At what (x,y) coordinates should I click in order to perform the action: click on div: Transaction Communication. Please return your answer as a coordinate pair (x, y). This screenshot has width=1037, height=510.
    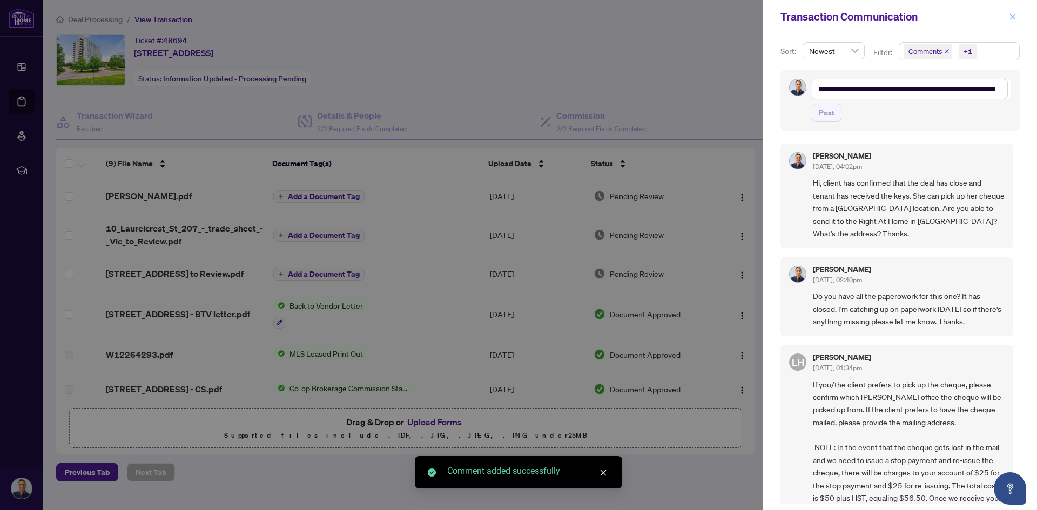
    Looking at the image, I should click on (893, 17).